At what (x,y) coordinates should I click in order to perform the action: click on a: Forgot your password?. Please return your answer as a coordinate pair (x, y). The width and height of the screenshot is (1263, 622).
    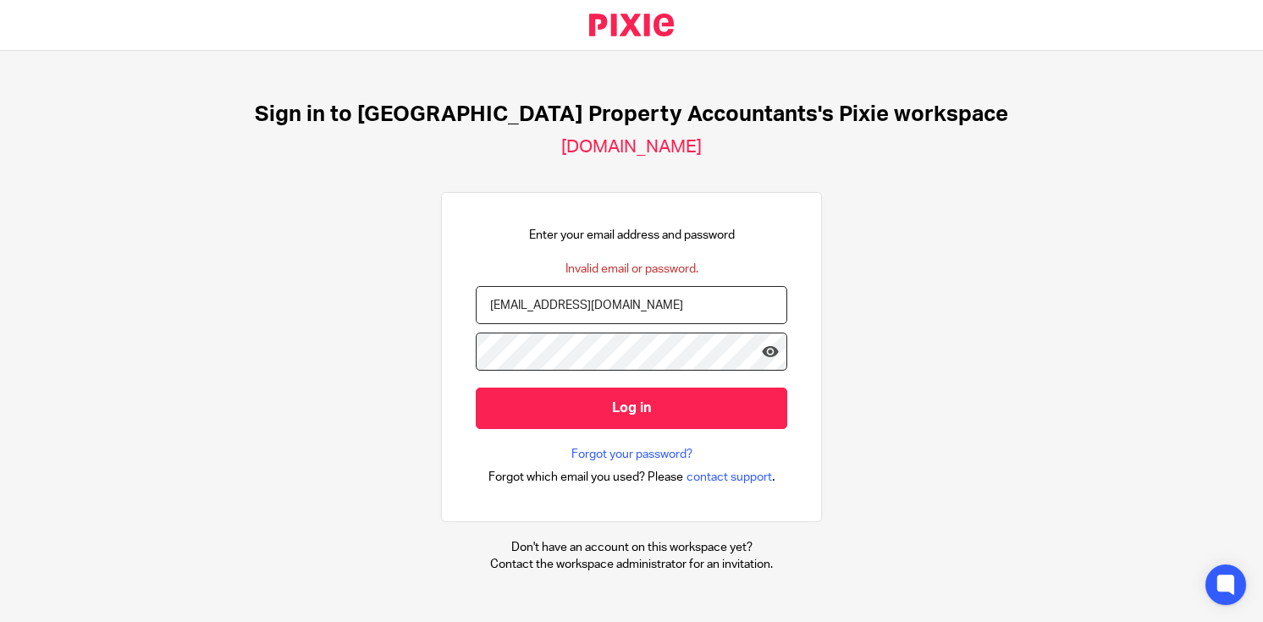
    Looking at the image, I should click on (631, 454).